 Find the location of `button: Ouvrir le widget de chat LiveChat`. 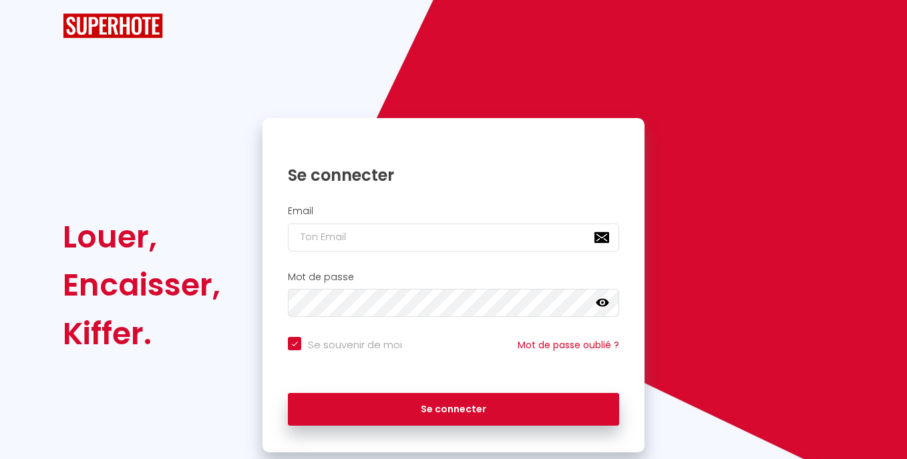

button: Ouvrir le widget de chat LiveChat is located at coordinates (31, 25).